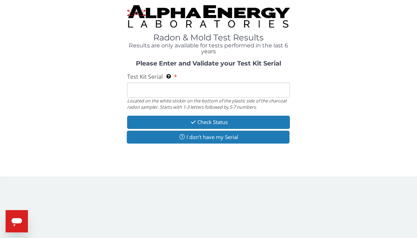  I want to click on button: I don't have my Serial, so click(208, 137).